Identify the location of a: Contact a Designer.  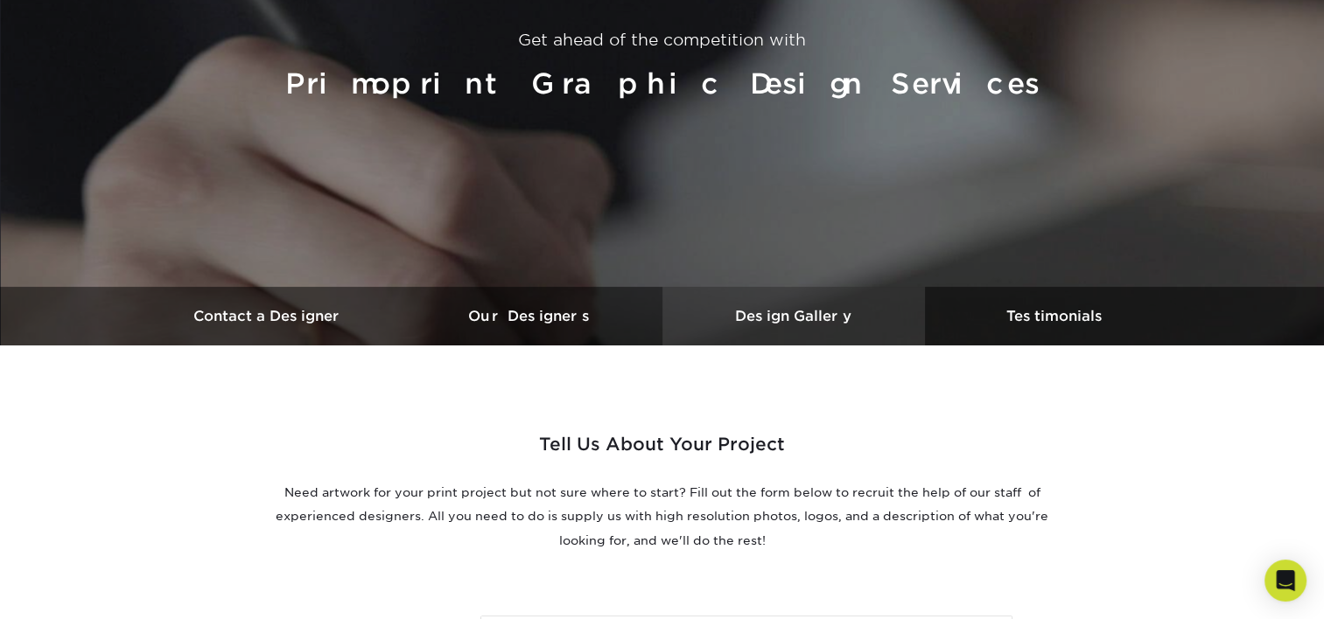
(269, 316).